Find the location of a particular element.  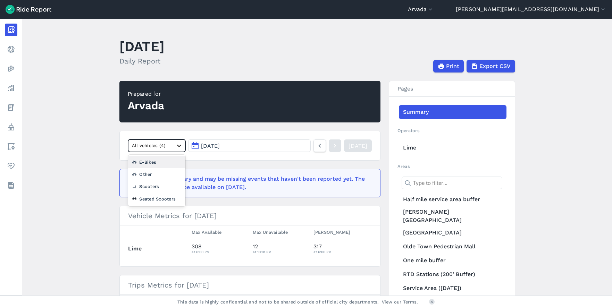

div: Arvada is located at coordinates (146, 106).